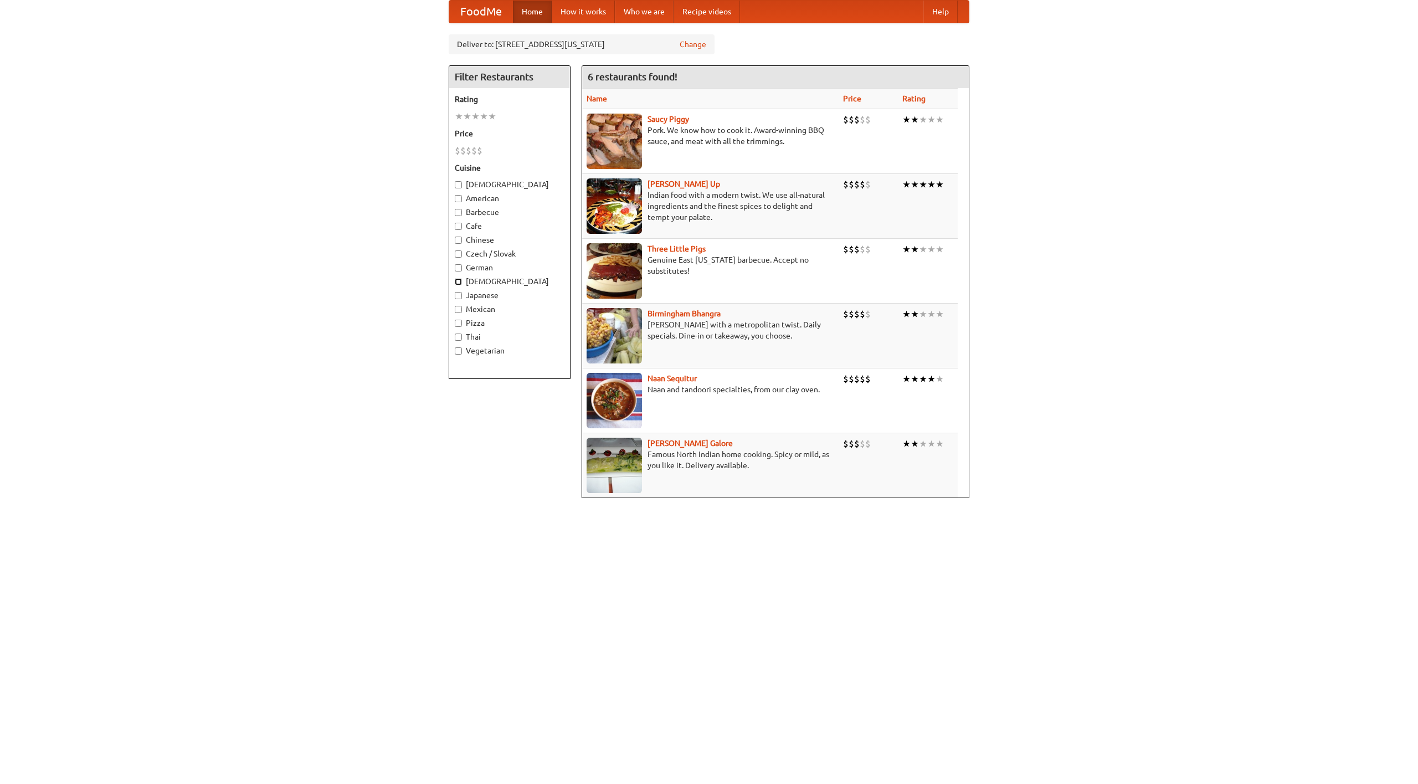 The image size is (1418, 784). What do you see at coordinates (510, 77) in the screenshot?
I see `h4: Filter Restaurants` at bounding box center [510, 77].